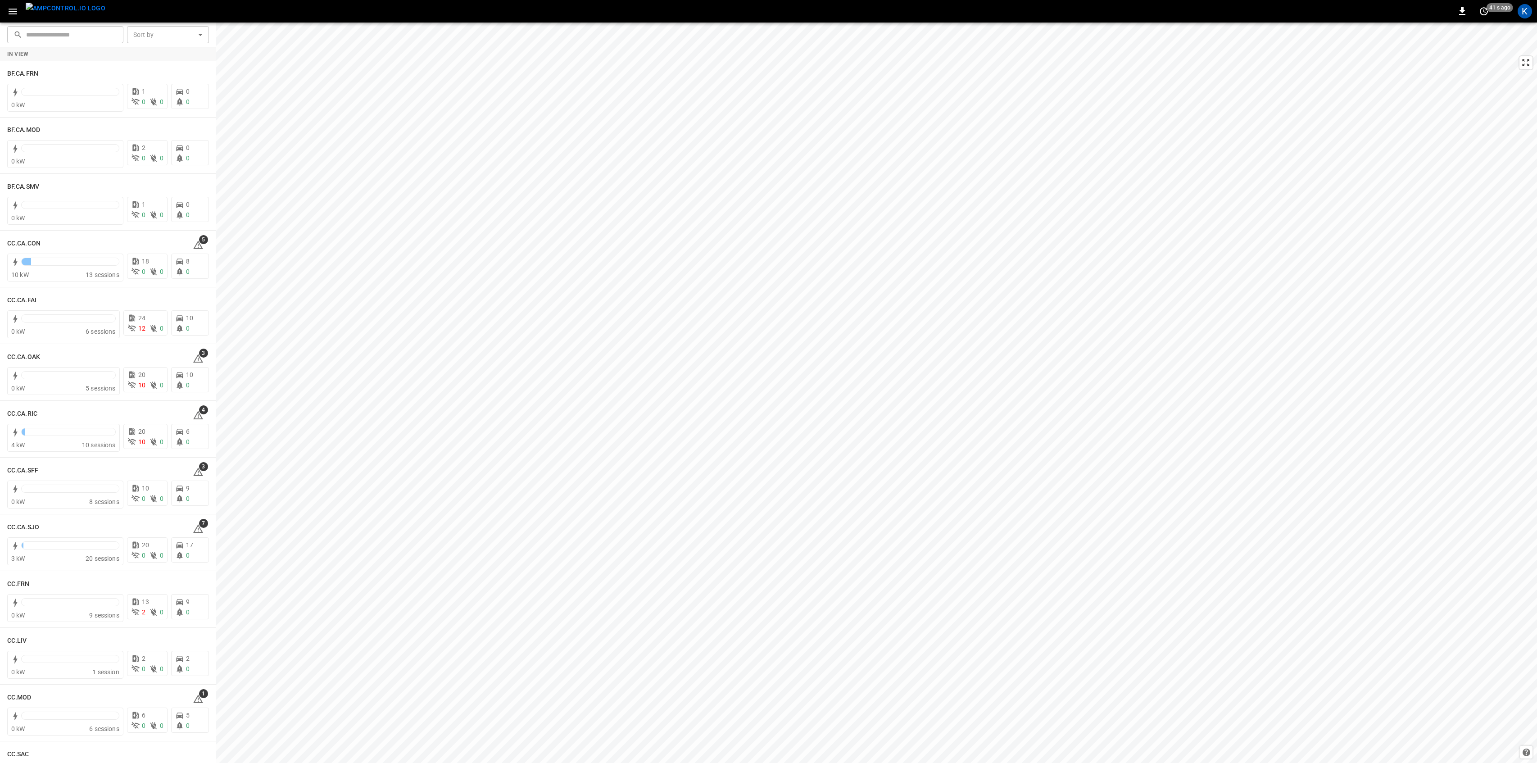 The image size is (1537, 763). What do you see at coordinates (19, 698) in the screenshot?
I see `h6: CC.MOD` at bounding box center [19, 698].